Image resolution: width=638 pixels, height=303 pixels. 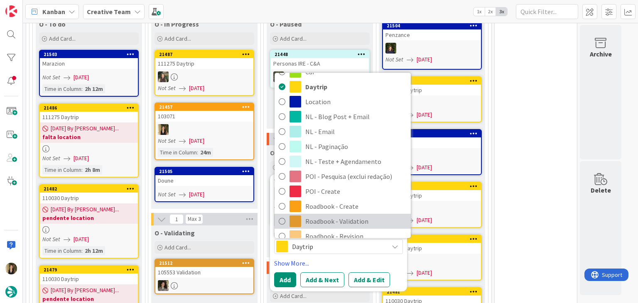 What do you see at coordinates (163, 286) in the screenshot?
I see `img: MS` at bounding box center [163, 286].